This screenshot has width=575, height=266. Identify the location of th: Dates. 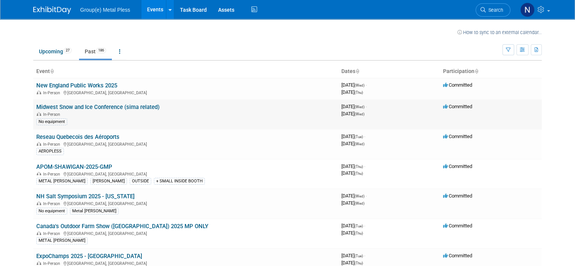
(389, 71).